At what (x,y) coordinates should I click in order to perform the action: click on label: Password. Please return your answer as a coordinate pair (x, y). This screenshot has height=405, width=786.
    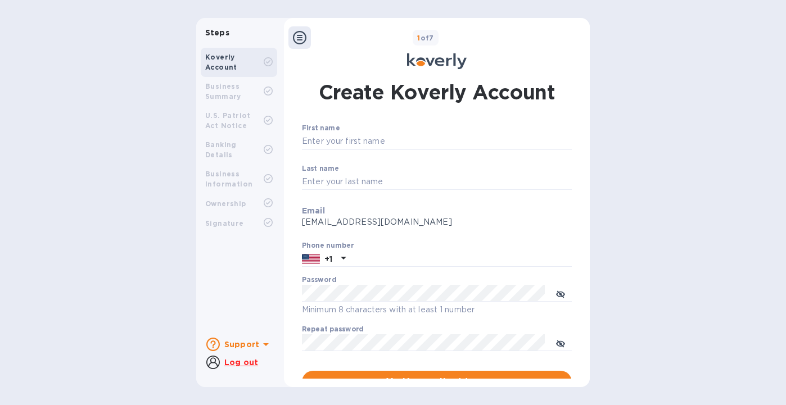
    Looking at the image, I should click on (319, 281).